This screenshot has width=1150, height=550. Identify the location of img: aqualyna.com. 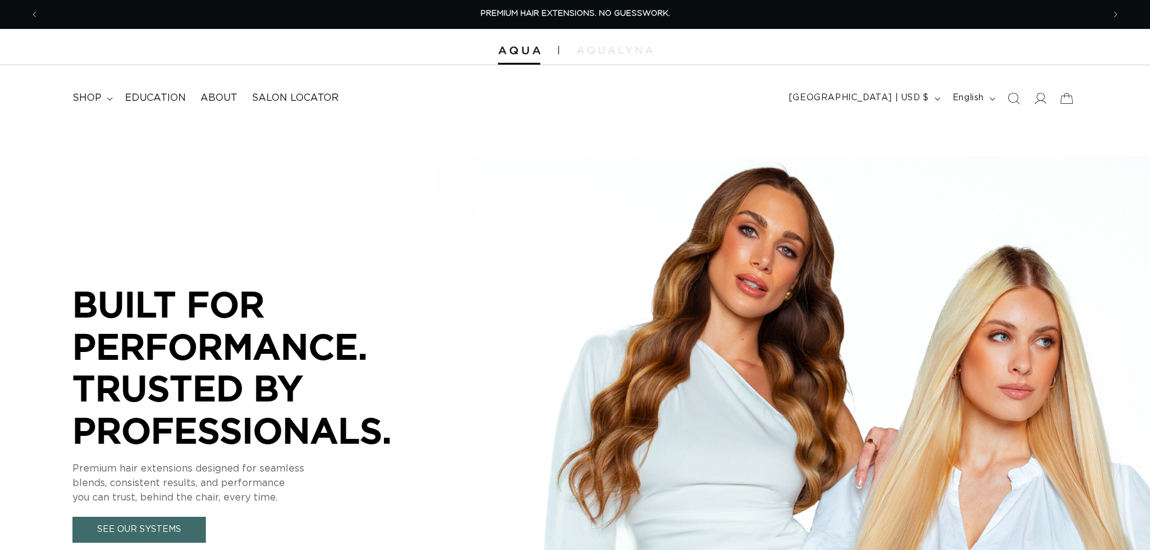
(614, 50).